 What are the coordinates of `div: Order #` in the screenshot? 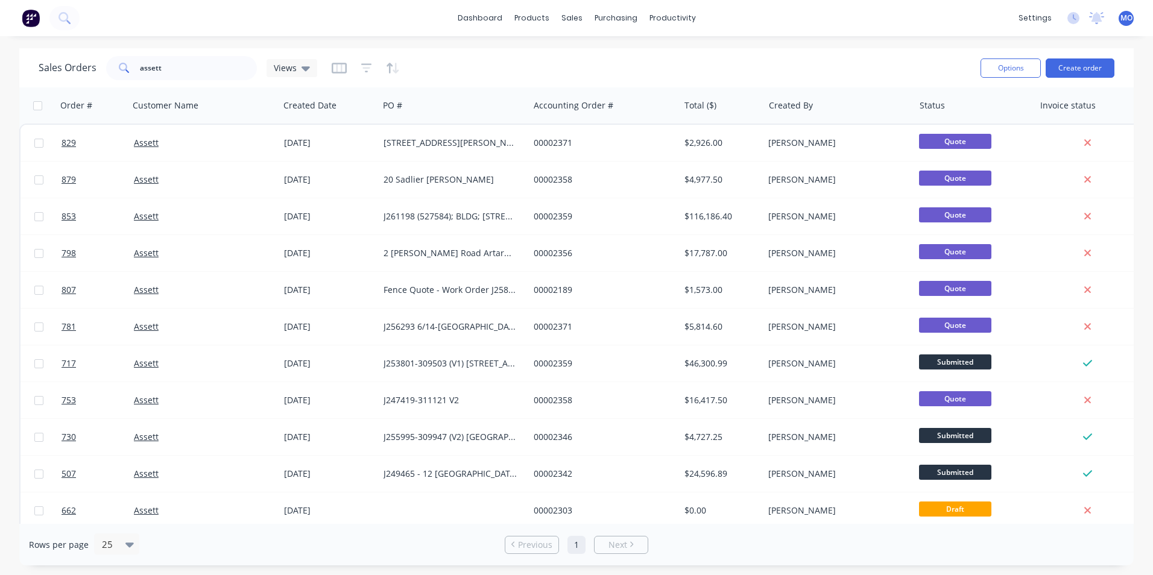 It's located at (76, 106).